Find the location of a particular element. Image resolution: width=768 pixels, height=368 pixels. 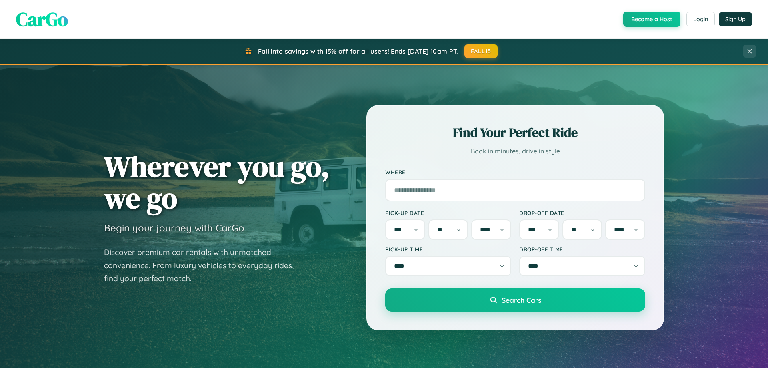

h3: Begin your journey with CarGo is located at coordinates (174, 228).